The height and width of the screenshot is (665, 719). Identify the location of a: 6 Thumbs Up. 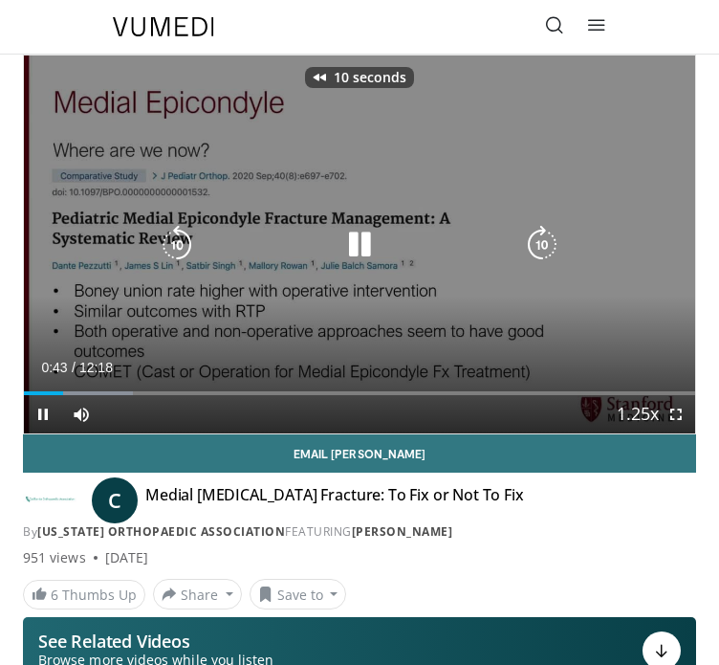
(84, 594).